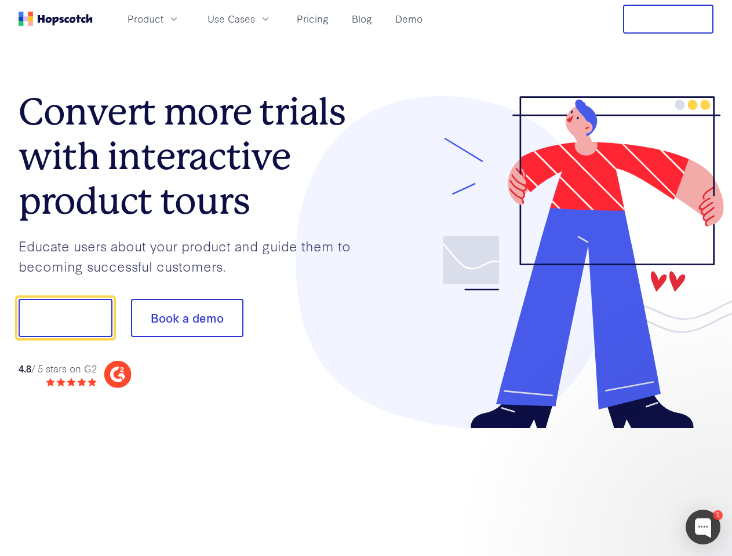 Image resolution: width=732 pixels, height=556 pixels. Describe the element at coordinates (25, 368) in the screenshot. I see `strong: 4.8` at that location.